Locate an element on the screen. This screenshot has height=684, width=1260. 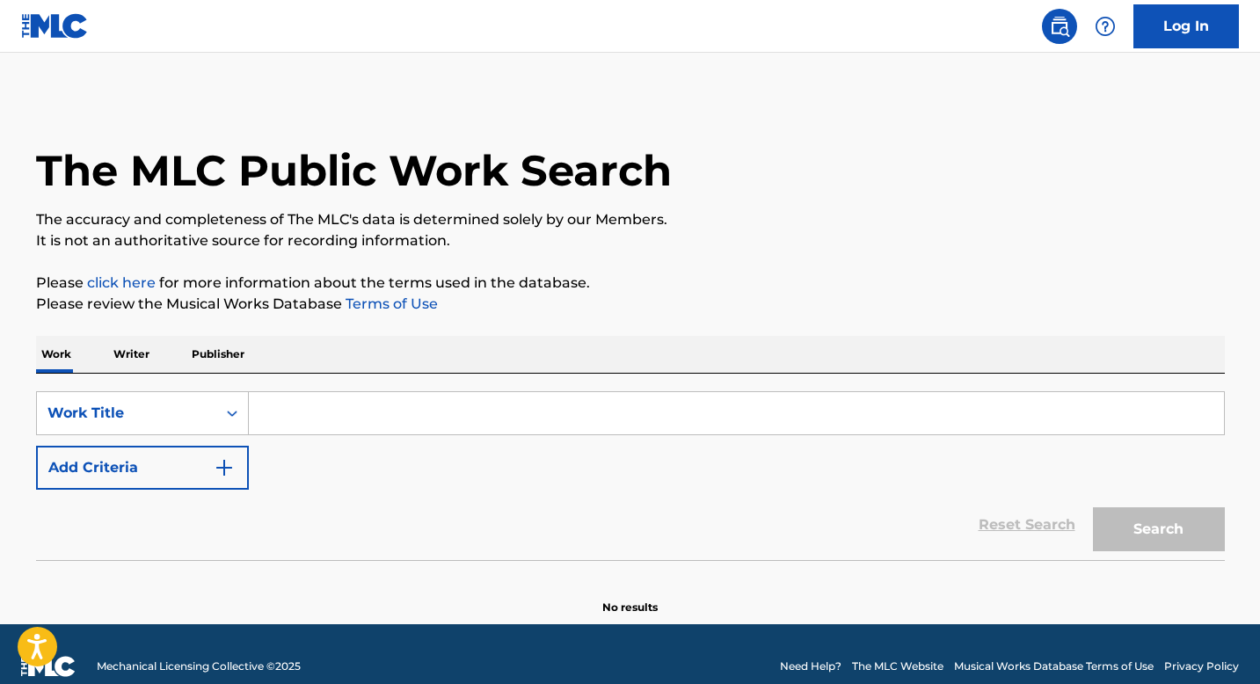
img: search is located at coordinates (1059, 26).